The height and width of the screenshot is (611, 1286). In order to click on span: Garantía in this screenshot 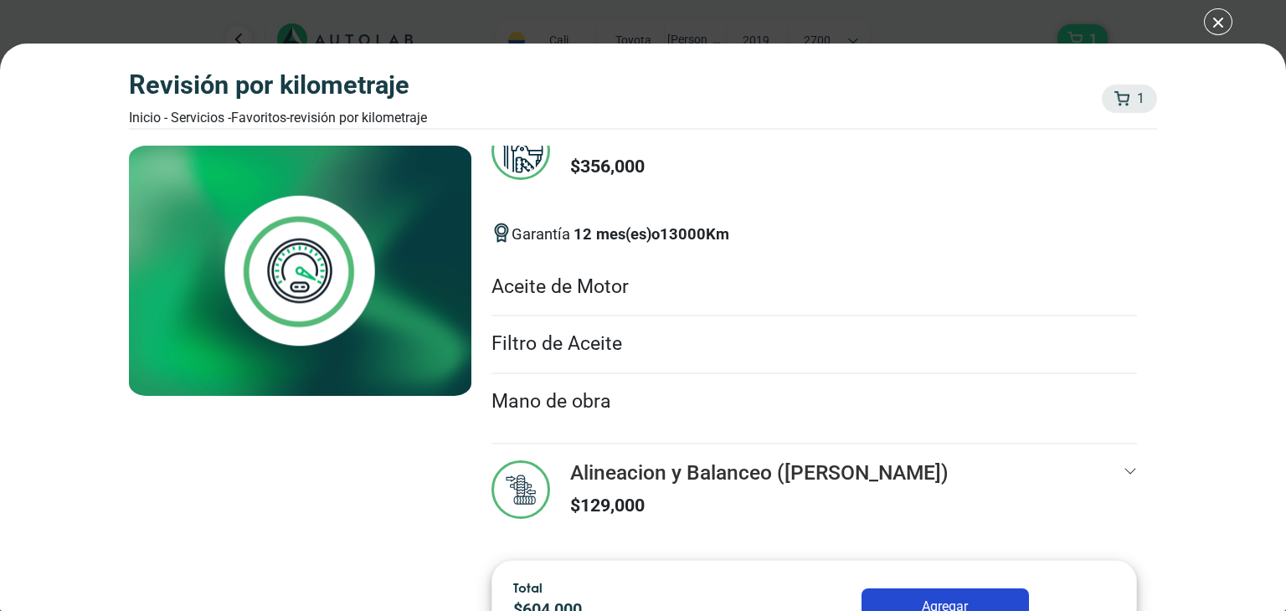, I will do `click(620, 241)`.